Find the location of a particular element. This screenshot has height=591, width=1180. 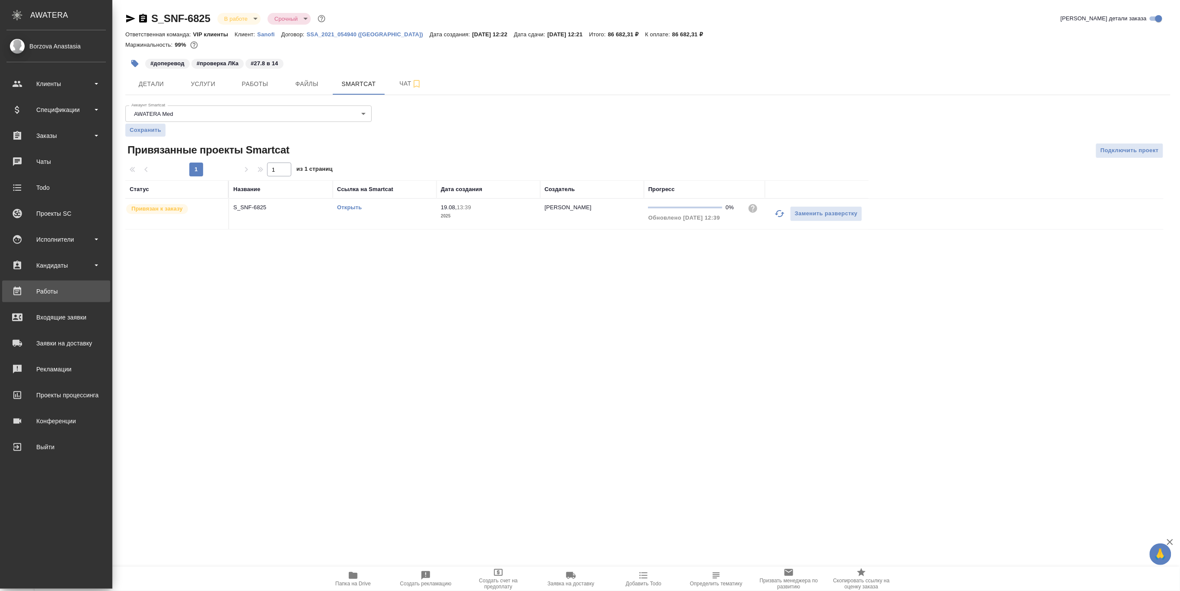

span: Папка на Drive is located at coordinates (353, 584).